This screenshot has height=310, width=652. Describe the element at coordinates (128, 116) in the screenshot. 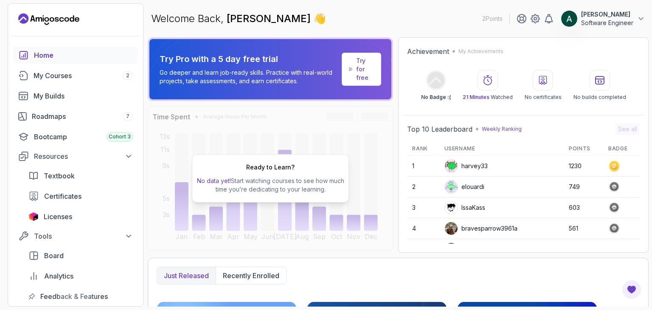

I see `span: 7` at that location.